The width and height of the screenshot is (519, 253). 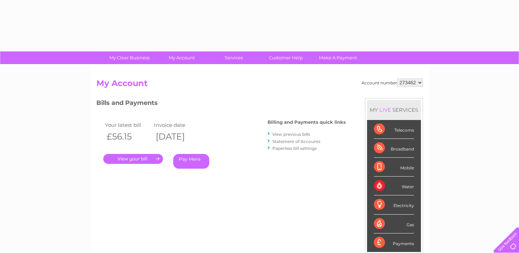 I want to click on div: Broadband, so click(x=394, y=148).